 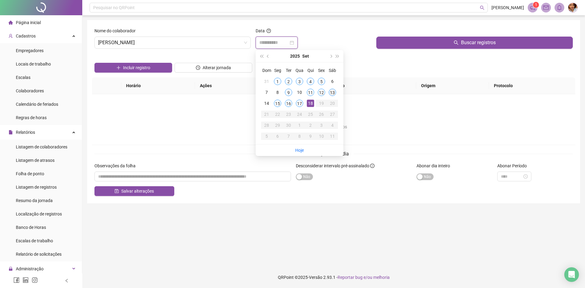 What do you see at coordinates (435, 166) in the screenshot?
I see `label: Abonar dia inteiro` at bounding box center [435, 166].